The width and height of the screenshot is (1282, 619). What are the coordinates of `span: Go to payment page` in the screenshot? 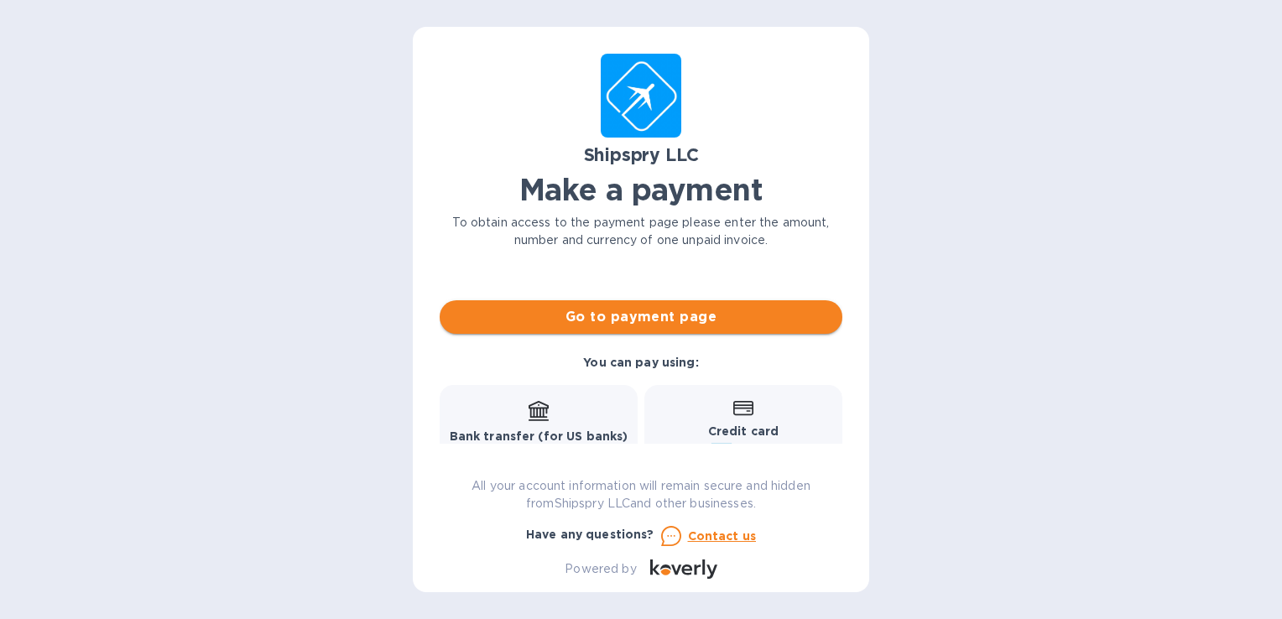 It's located at (641, 317).